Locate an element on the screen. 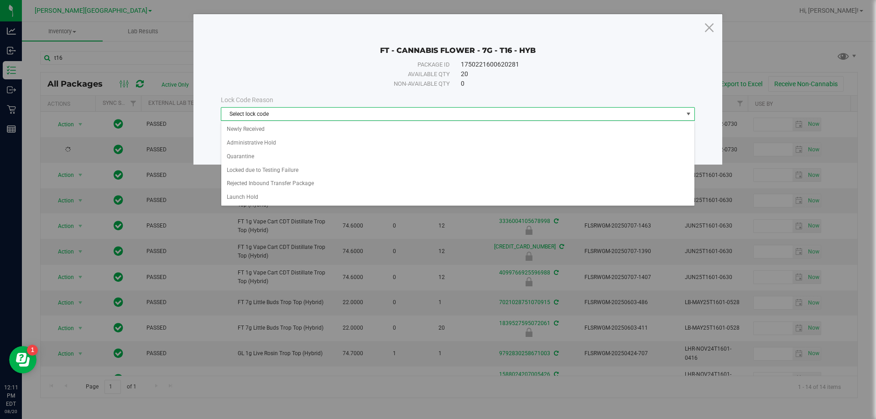  div: FT - CANNABIS FLOWER - 7G - T16 - HYB is located at coordinates (457, 44).